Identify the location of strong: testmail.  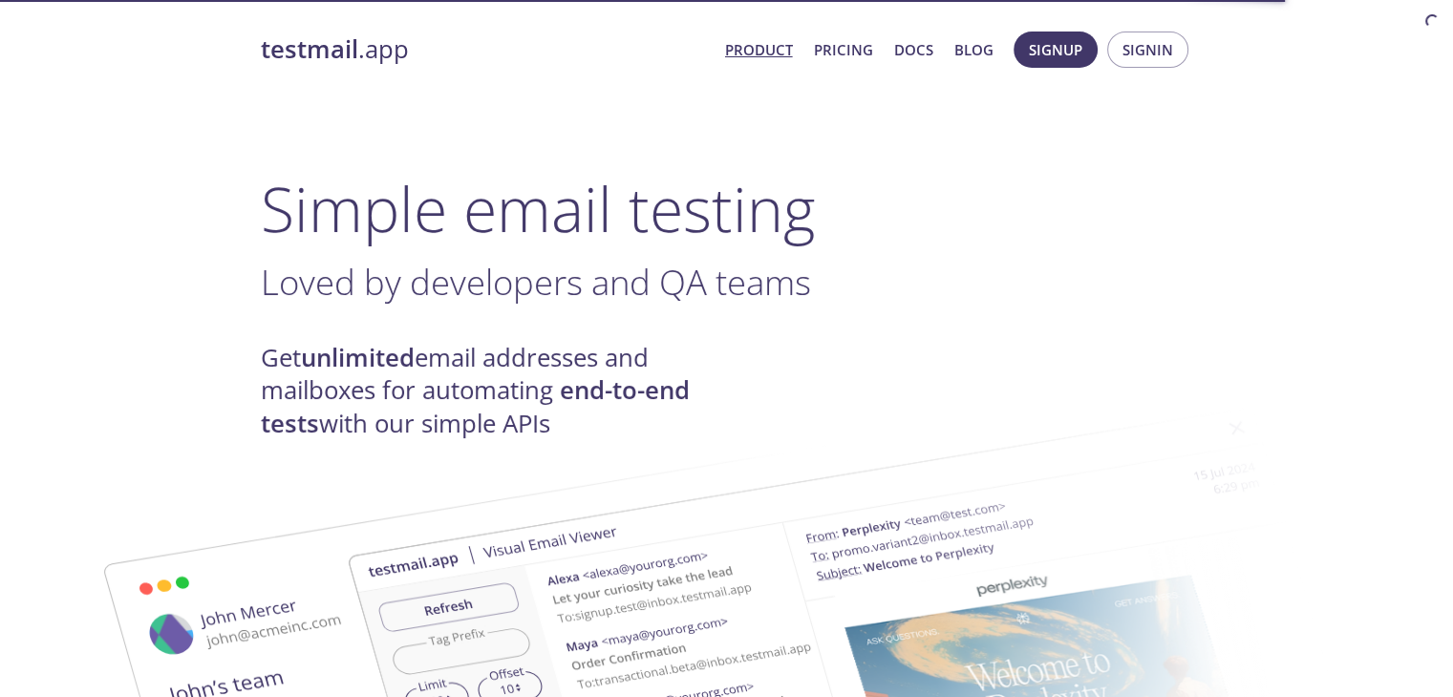
(310, 49).